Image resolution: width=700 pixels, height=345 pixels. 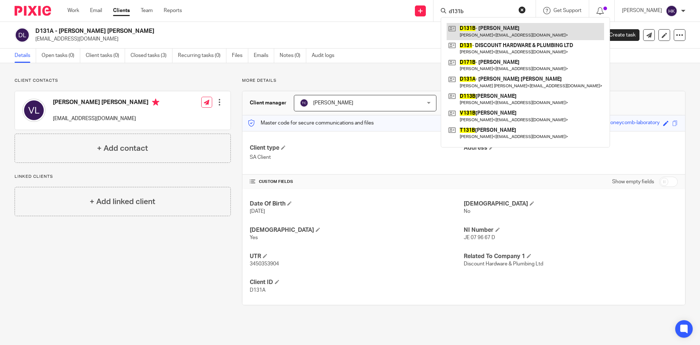 What do you see at coordinates (568, 11) in the screenshot?
I see `span: Get Support` at bounding box center [568, 11].